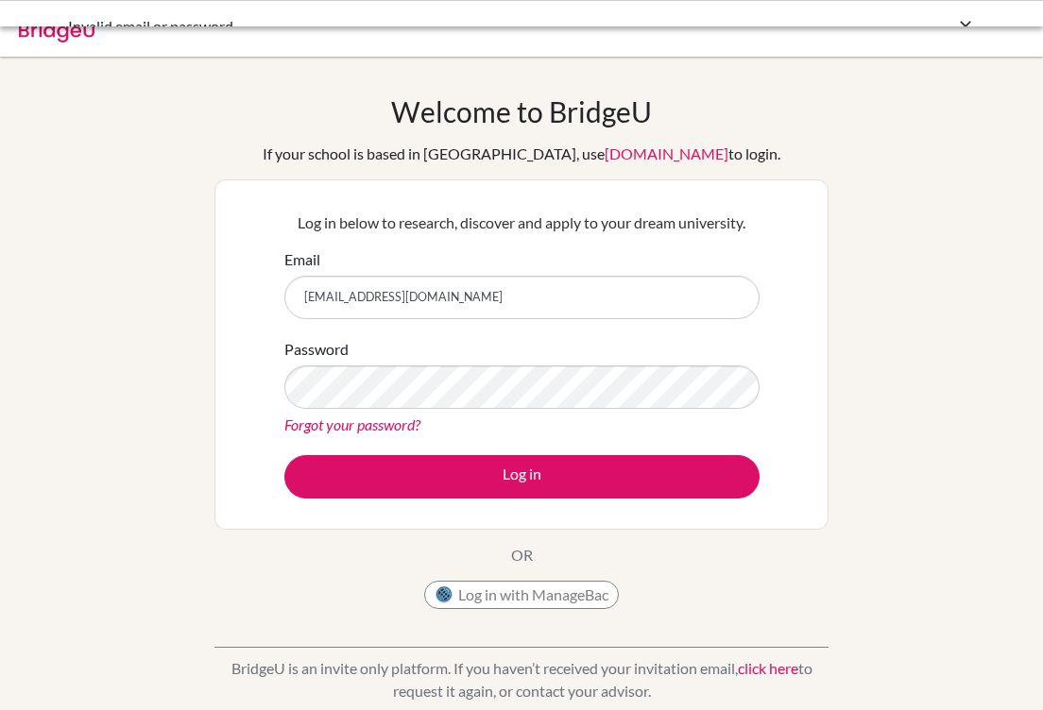 This screenshot has width=1043, height=710. I want to click on button: Log in, so click(522, 477).